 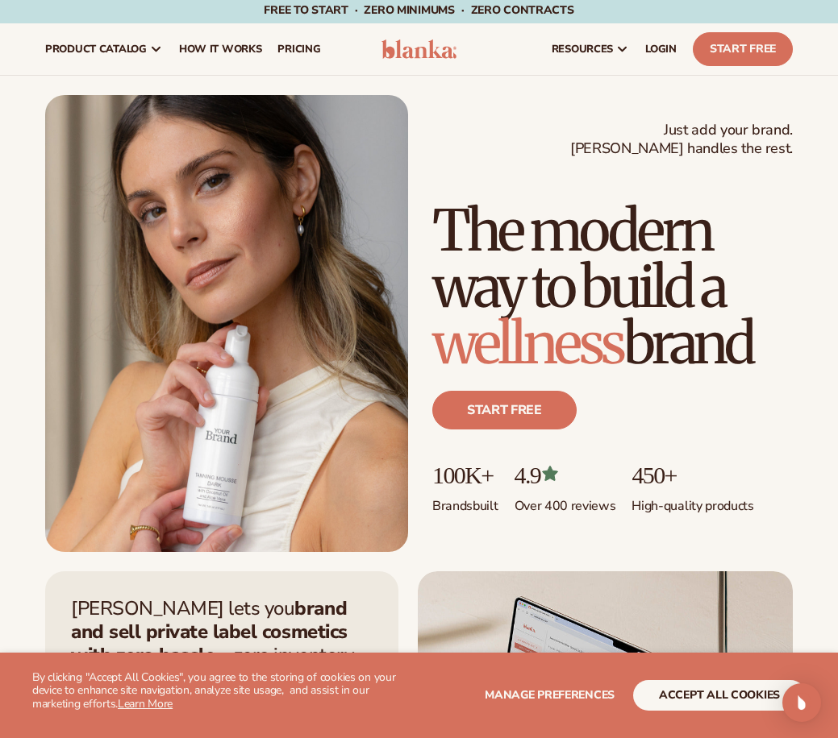 I want to click on a: pricing, so click(x=298, y=49).